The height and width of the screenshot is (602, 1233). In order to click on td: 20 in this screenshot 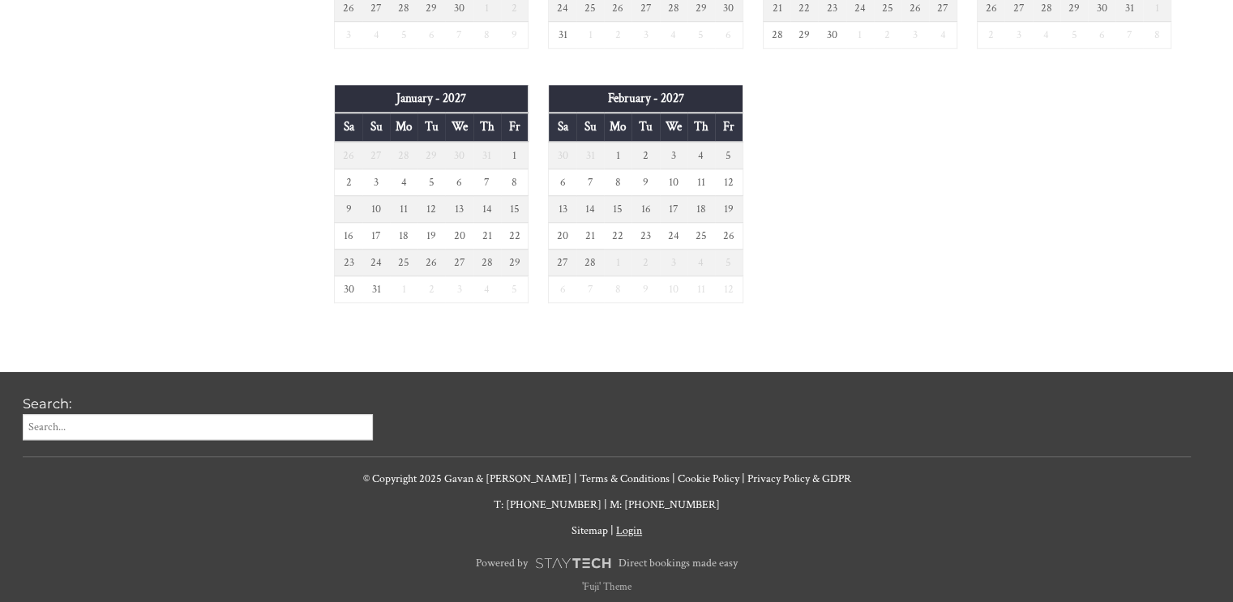, I will do `click(459, 235)`.